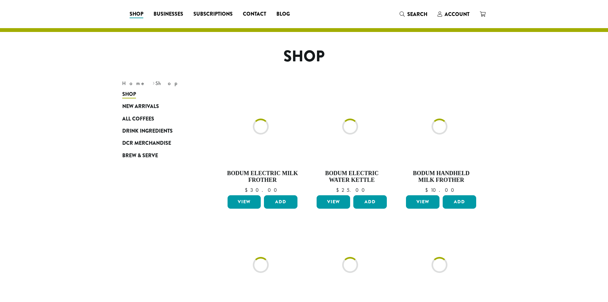 This screenshot has width=608, height=302. What do you see at coordinates (352, 190) in the screenshot?
I see `bdi: 25.00` at bounding box center [352, 190].